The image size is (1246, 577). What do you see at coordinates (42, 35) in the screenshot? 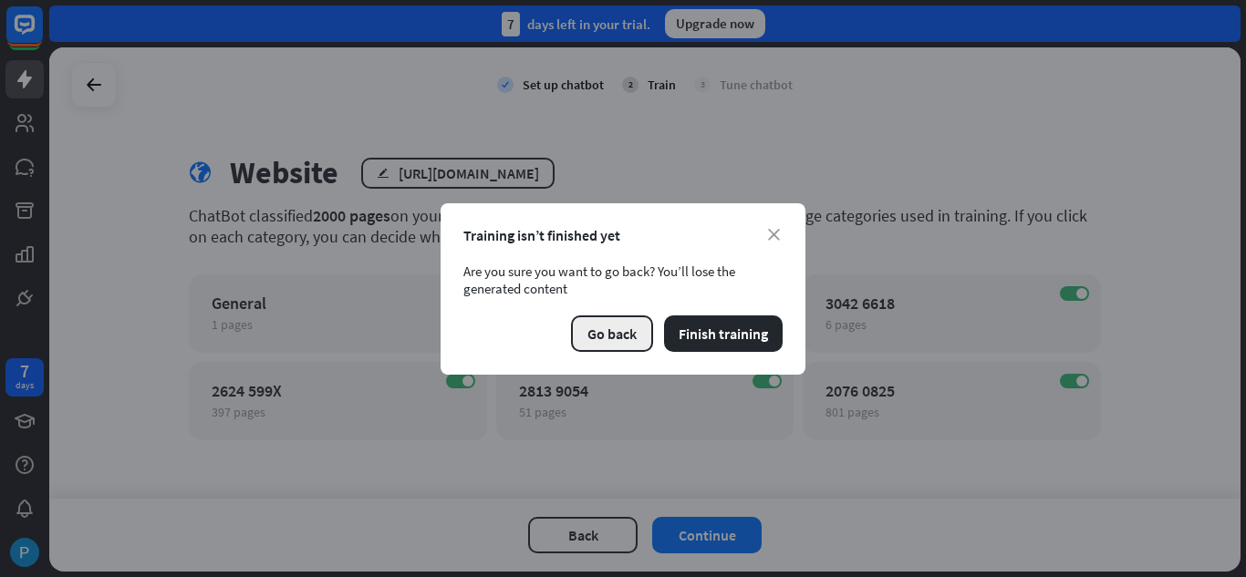
I see `button: Open LiveChat chat widget` at bounding box center [42, 35].